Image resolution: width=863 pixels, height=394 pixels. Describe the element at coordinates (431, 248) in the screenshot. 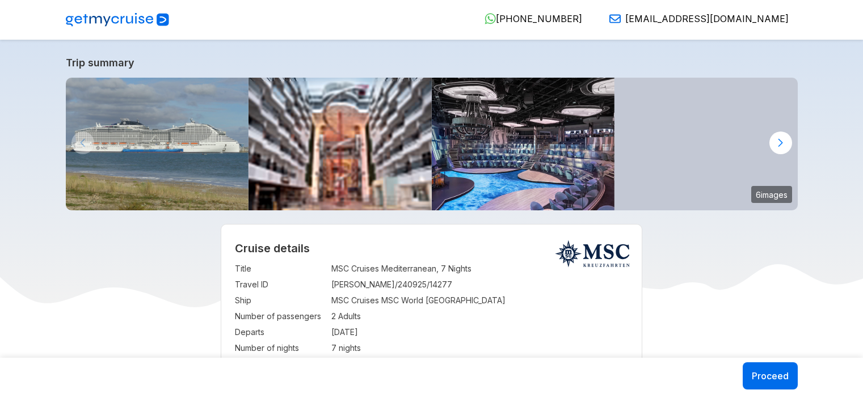

I see `h2: Cruise details` at that location.